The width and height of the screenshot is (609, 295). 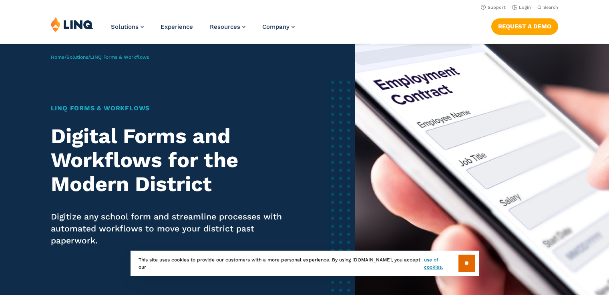 What do you see at coordinates (170, 160) in the screenshot?
I see `h2: Digital Forms and Workflows for the Modern District` at bounding box center [170, 160].